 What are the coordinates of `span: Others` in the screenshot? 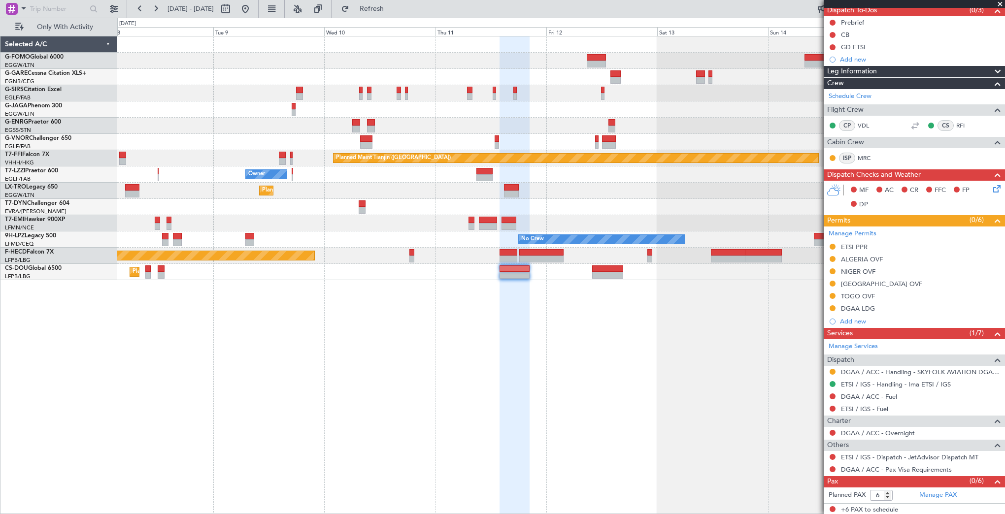 It's located at (838, 445).